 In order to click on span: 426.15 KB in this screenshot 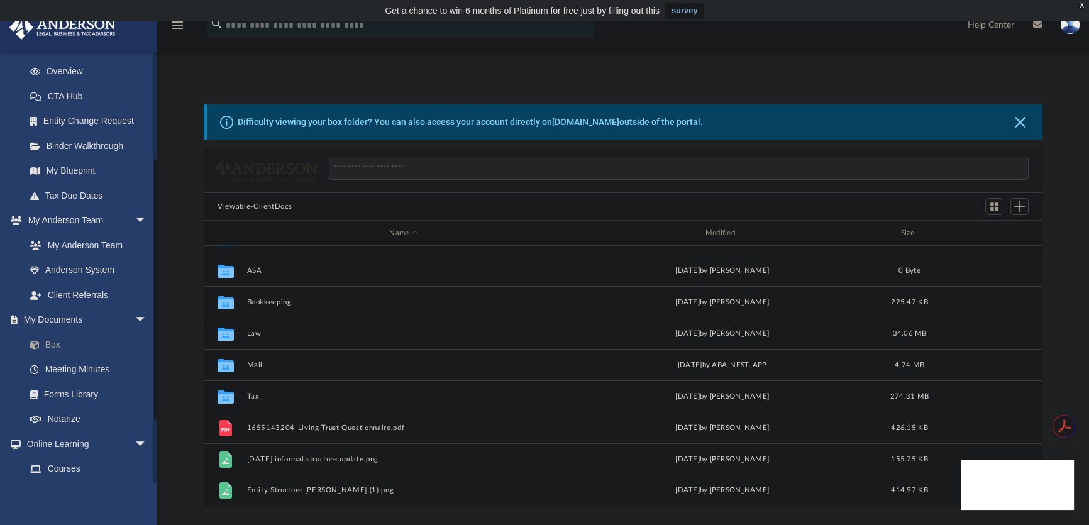, I will do `click(909, 428)`.